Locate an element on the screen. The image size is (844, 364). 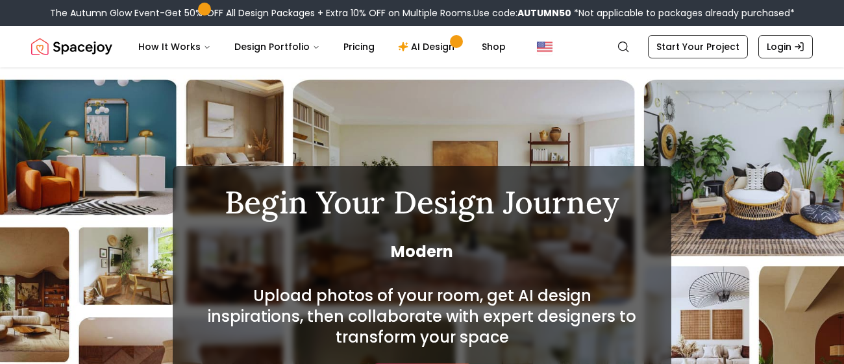
h2: Upload photos of your room, get AI design inspirations, then collaborate with expert designers to... is located at coordinates (422, 317).